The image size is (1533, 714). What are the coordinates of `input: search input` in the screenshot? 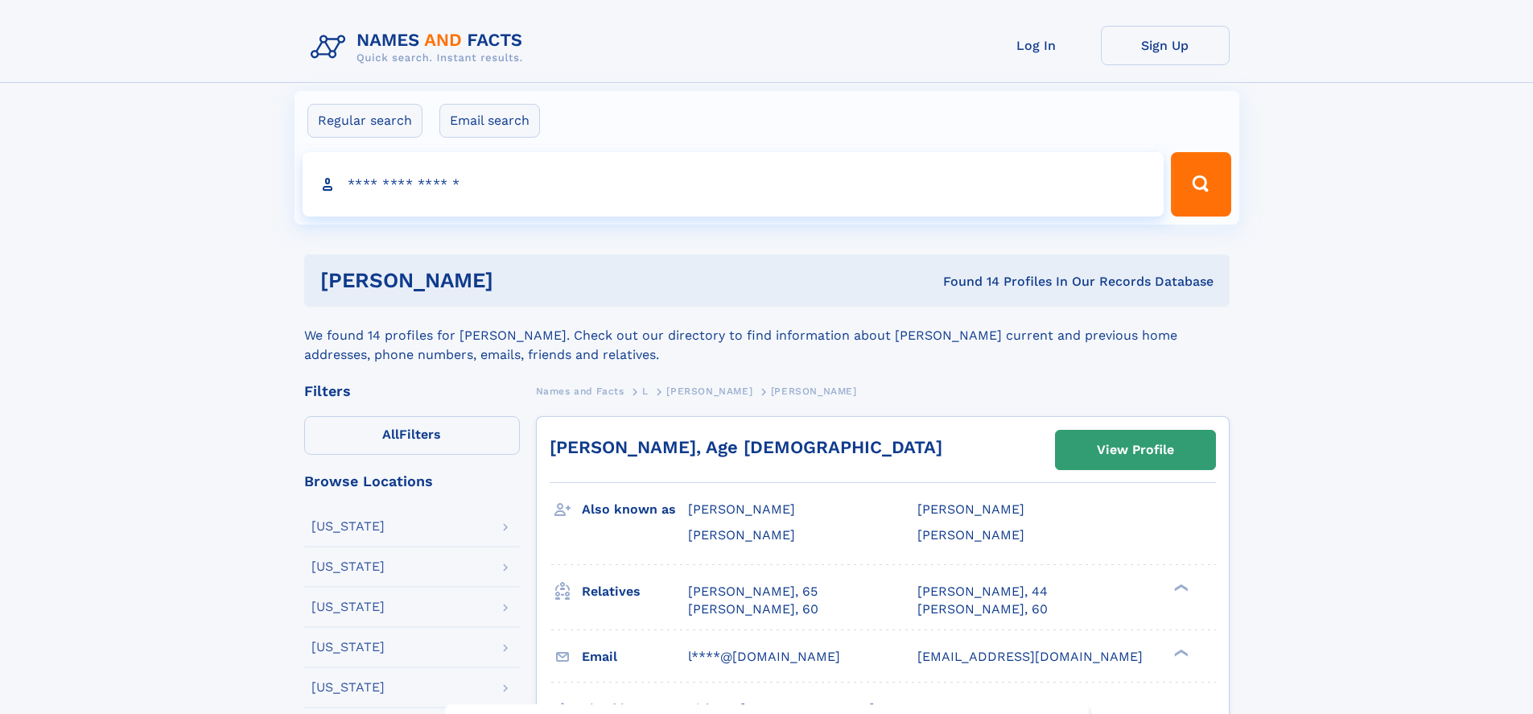 It's located at (733, 184).